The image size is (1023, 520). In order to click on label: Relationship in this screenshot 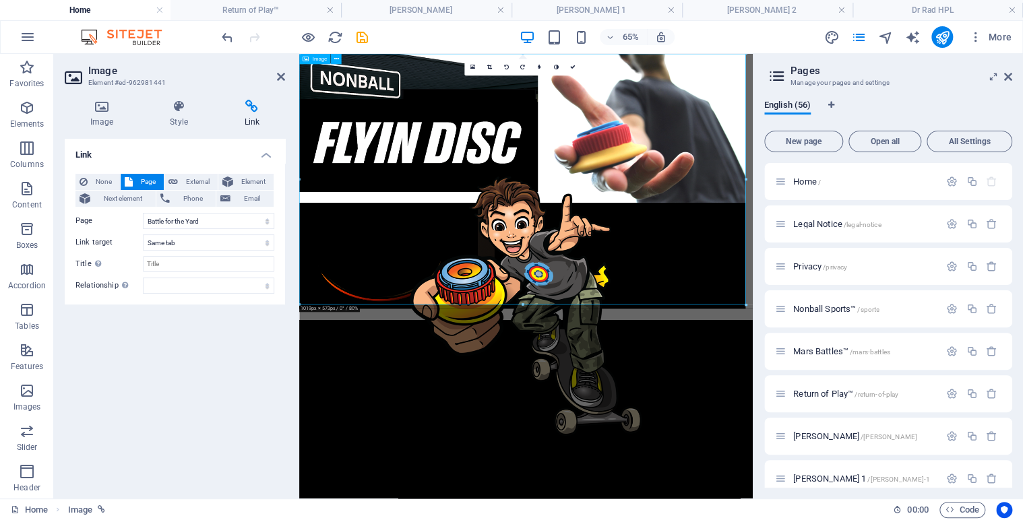, I will do `click(109, 286)`.